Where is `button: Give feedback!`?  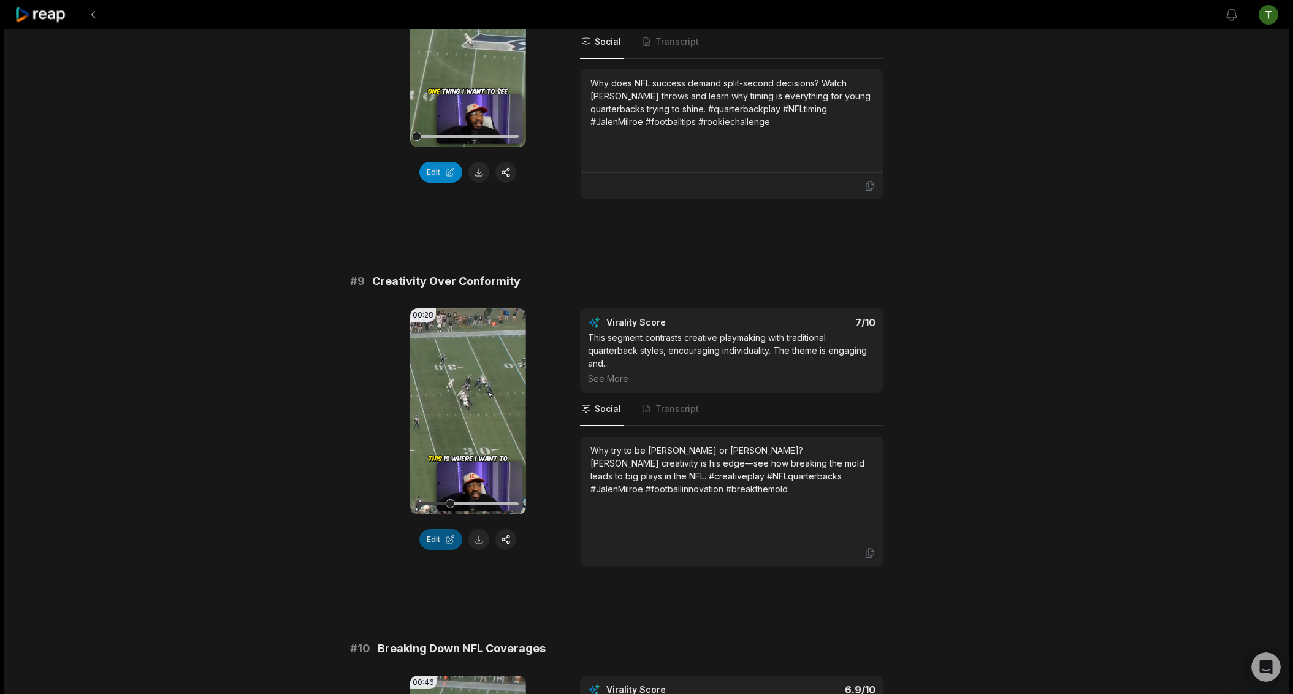
button: Give feedback! is located at coordinates (123, 335).